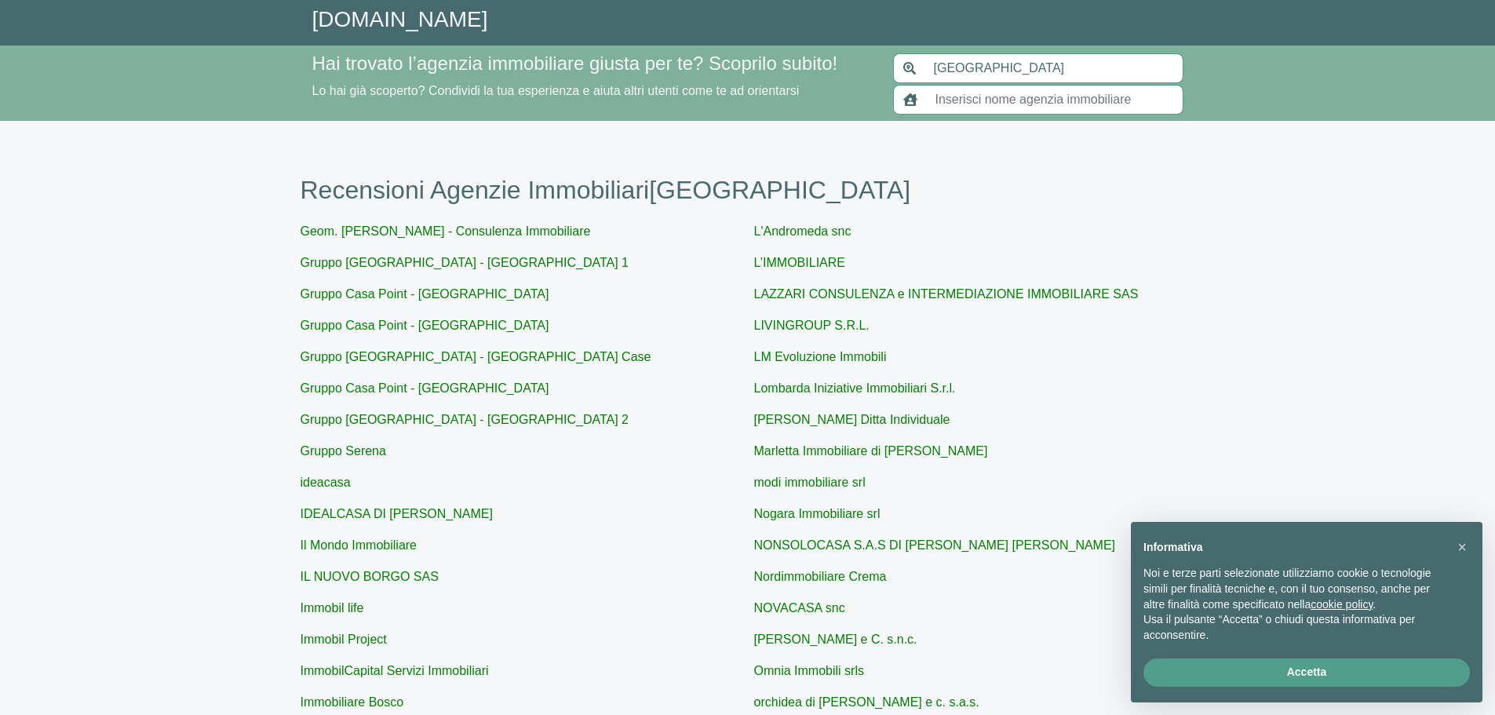 Image resolution: width=1495 pixels, height=715 pixels. What do you see at coordinates (352, 702) in the screenshot?
I see `a: Immobiliare Bosco` at bounding box center [352, 702].